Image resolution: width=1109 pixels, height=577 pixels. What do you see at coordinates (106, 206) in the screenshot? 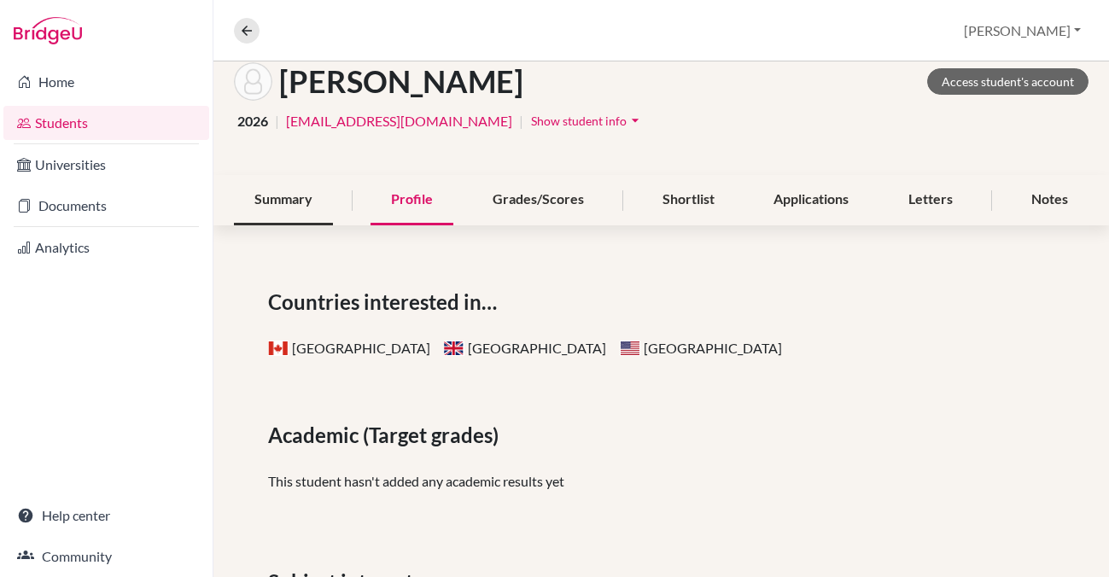
I see `a: Documents` at bounding box center [106, 206].